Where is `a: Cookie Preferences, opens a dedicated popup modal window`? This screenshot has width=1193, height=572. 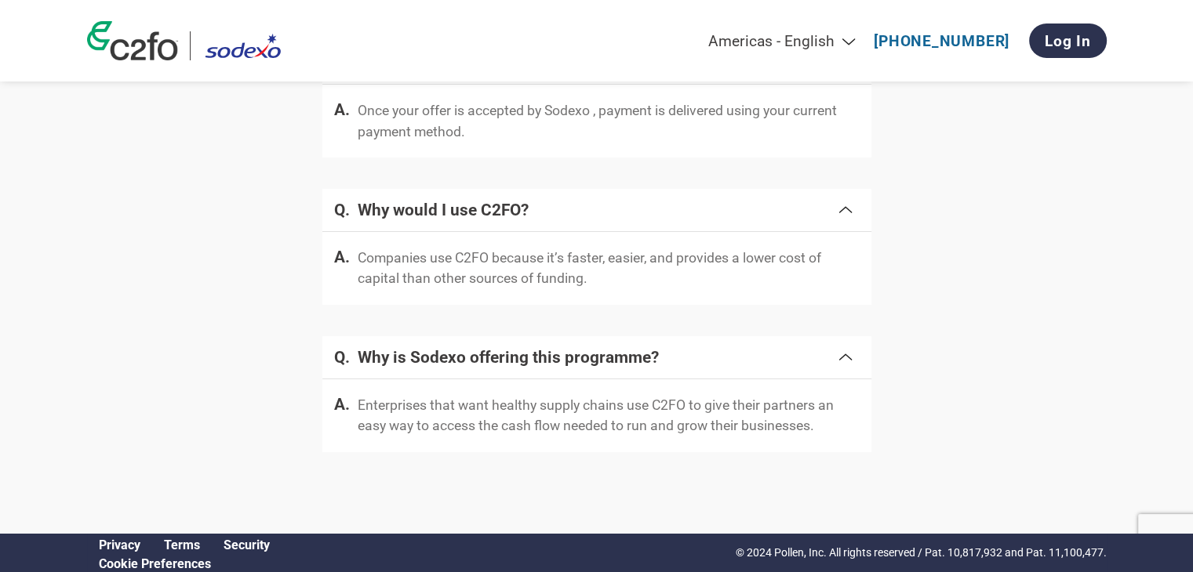 a: Cookie Preferences, opens a dedicated popup modal window is located at coordinates (154, 564).